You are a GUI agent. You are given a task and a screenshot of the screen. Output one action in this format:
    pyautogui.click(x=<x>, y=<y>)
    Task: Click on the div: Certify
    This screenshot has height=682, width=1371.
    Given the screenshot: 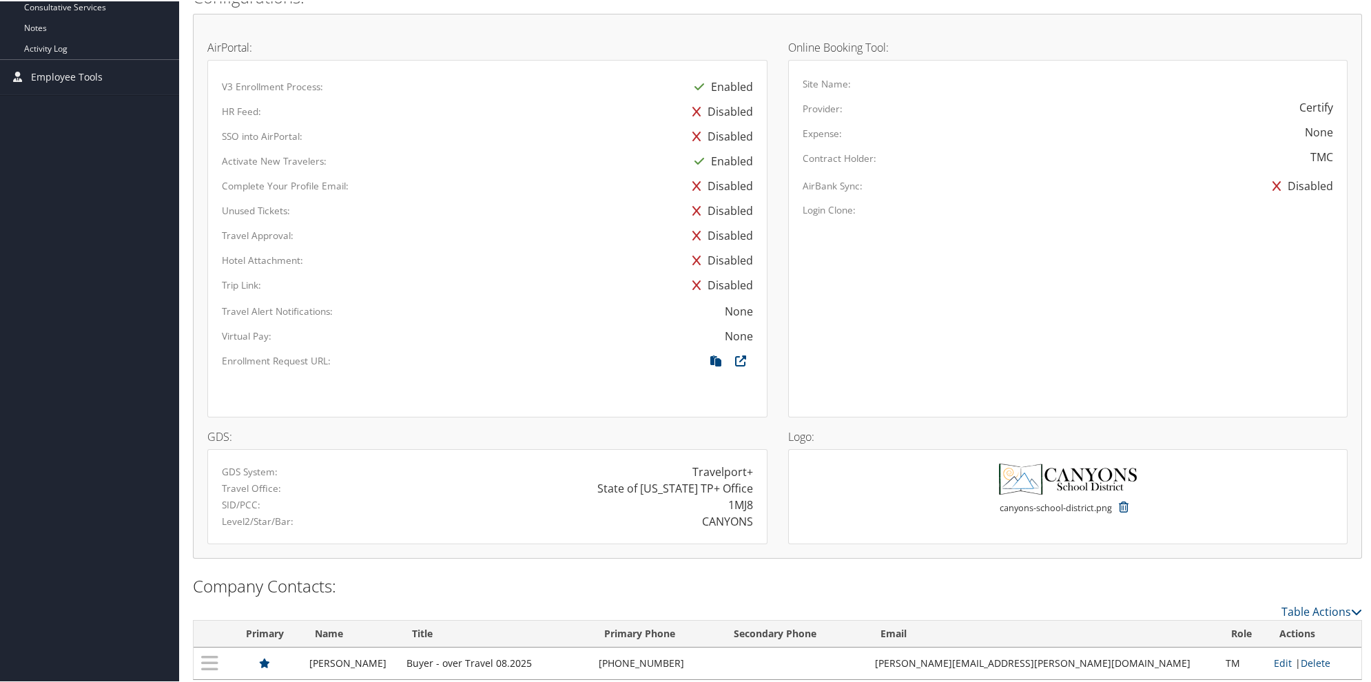 What is the action you would take?
    pyautogui.click(x=1315, y=106)
    